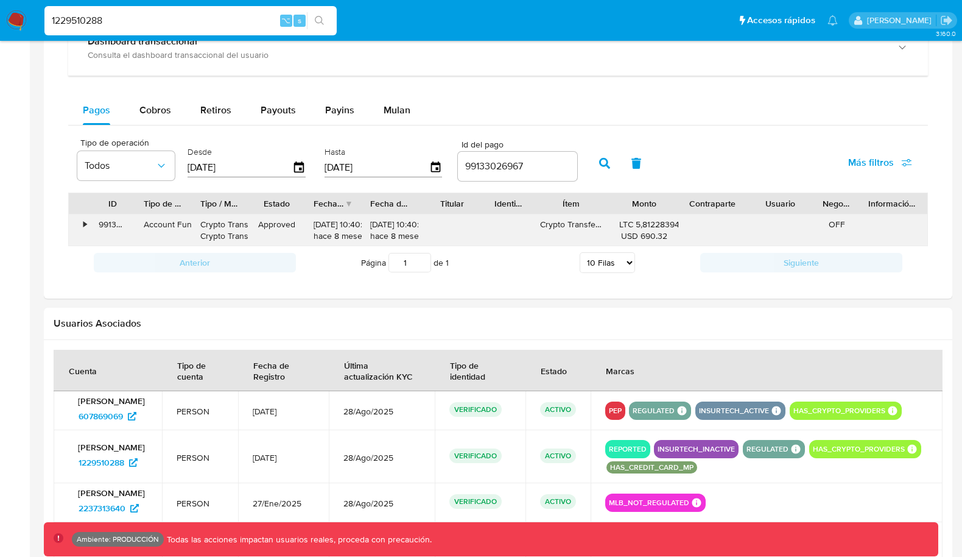 The image size is (962, 557). What do you see at coordinates (498, 323) in the screenshot?
I see `h2: Usuarios Asociados` at bounding box center [498, 323].